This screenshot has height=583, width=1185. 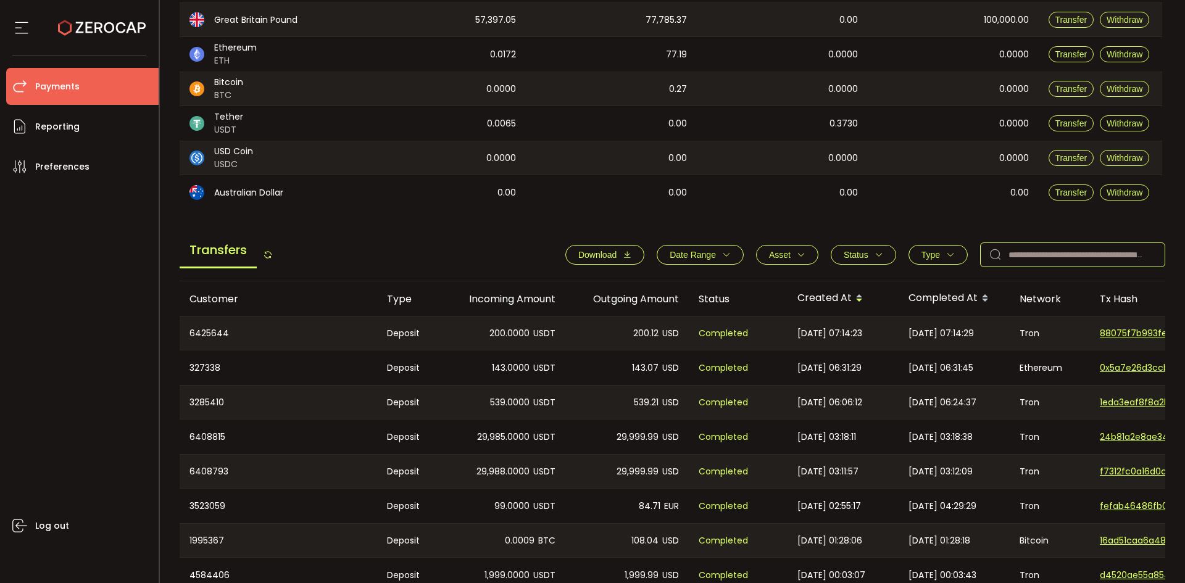 I want to click on span: 0.27, so click(x=678, y=89).